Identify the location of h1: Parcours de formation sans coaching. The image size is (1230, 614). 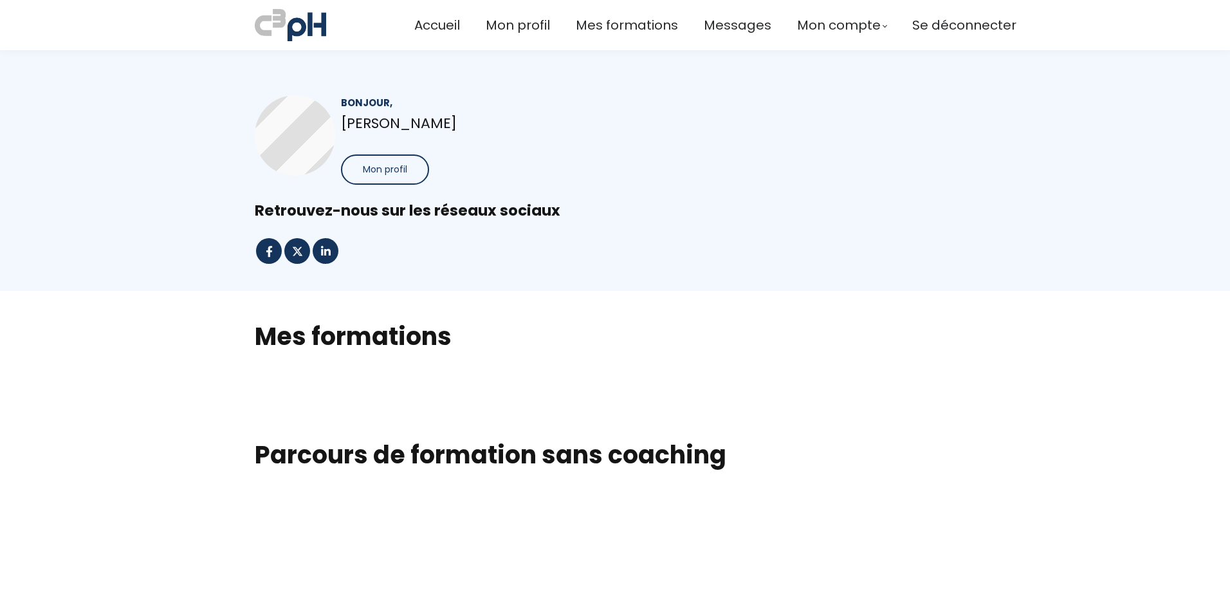
(615, 455).